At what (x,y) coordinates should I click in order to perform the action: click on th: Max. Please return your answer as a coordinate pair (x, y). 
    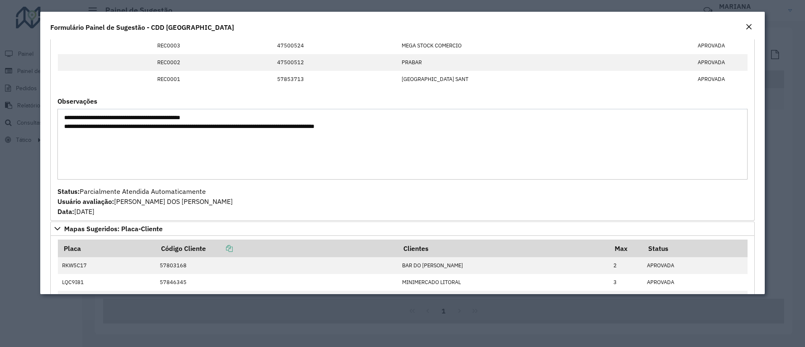
    Looking at the image, I should click on (626, 248).